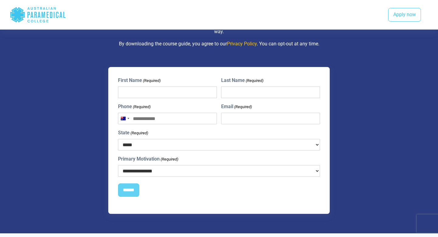  I want to click on div: Australian Paramedical College, so click(38, 15).